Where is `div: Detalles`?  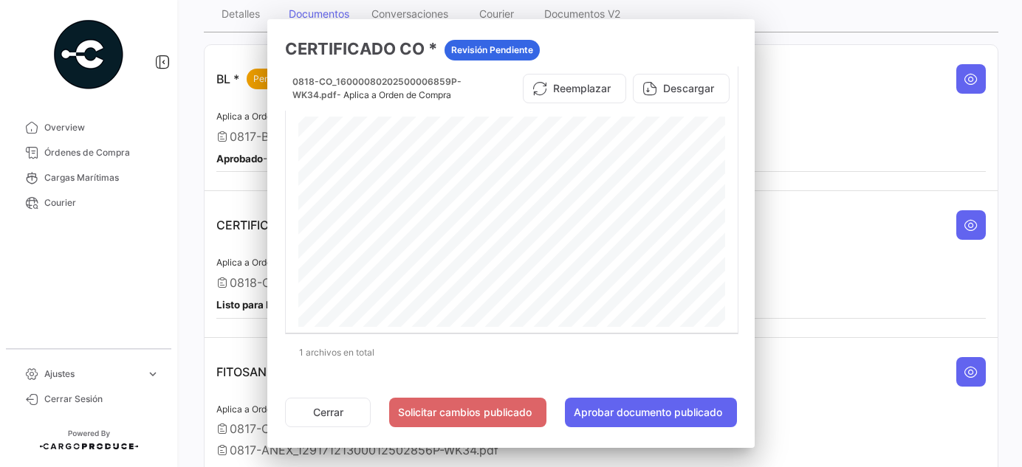
div: Detalles is located at coordinates (241, 13).